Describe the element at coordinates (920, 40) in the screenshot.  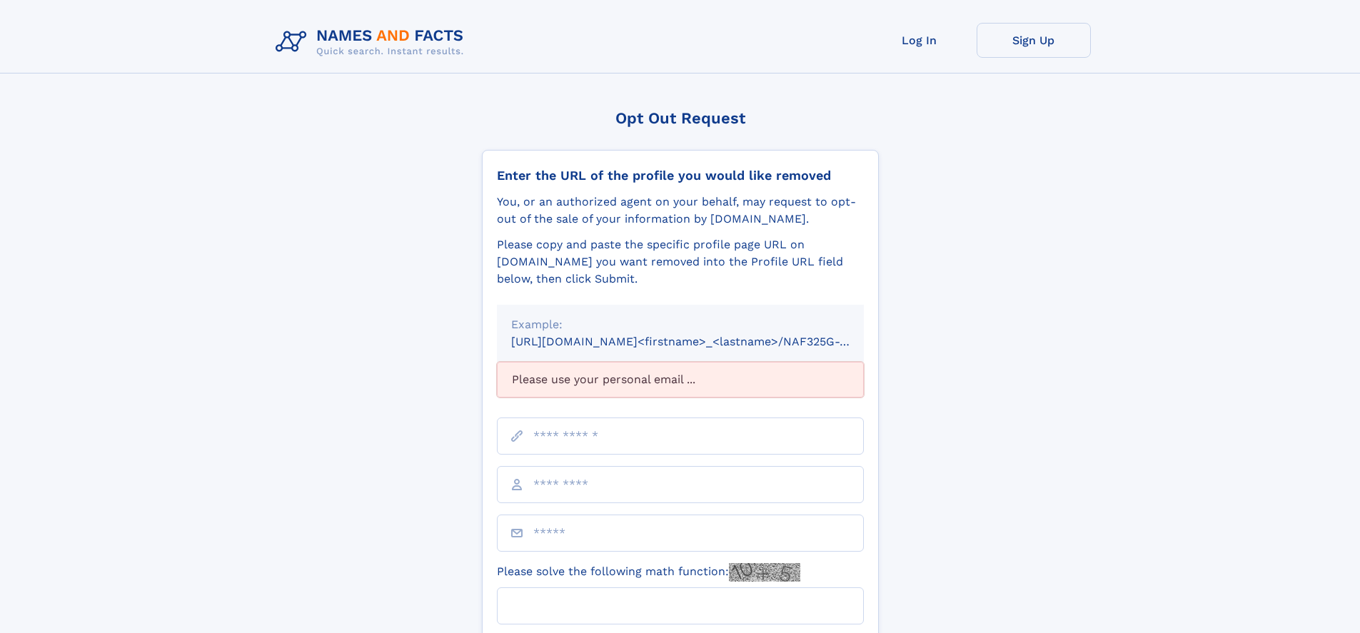
I see `a: Log In` at that location.